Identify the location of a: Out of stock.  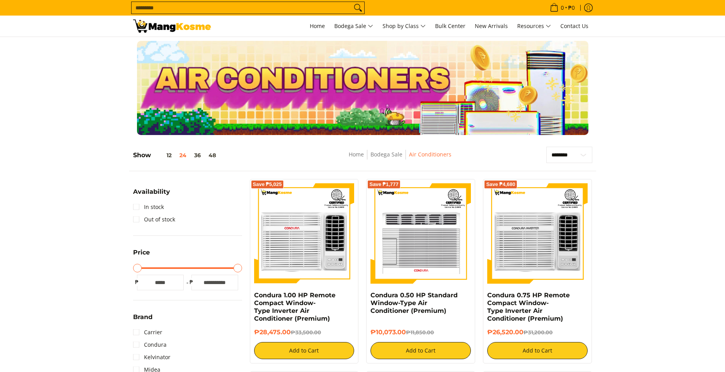
(154, 220).